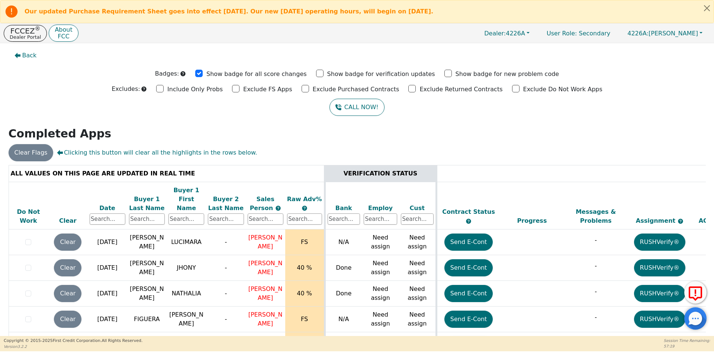 The height and width of the screenshot is (352, 714). I want to click on span: 4226A:, so click(638, 33).